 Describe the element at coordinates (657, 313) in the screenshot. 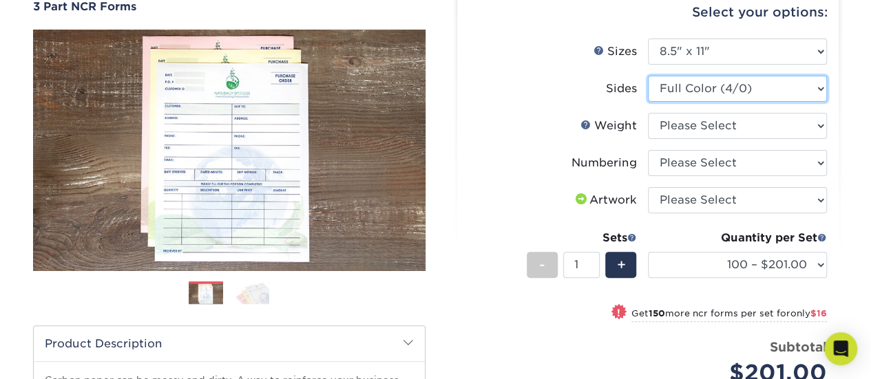

I see `strong: 150` at that location.